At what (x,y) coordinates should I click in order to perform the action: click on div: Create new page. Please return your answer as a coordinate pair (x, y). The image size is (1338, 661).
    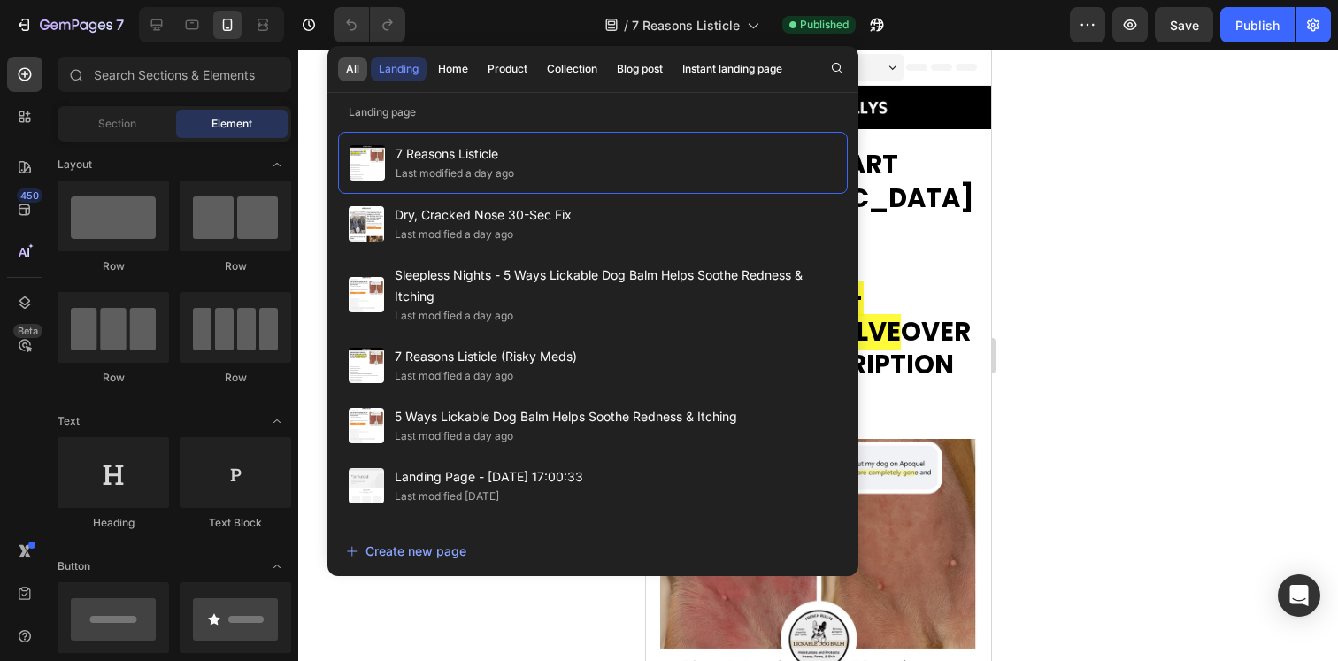
    Looking at the image, I should click on (406, 550).